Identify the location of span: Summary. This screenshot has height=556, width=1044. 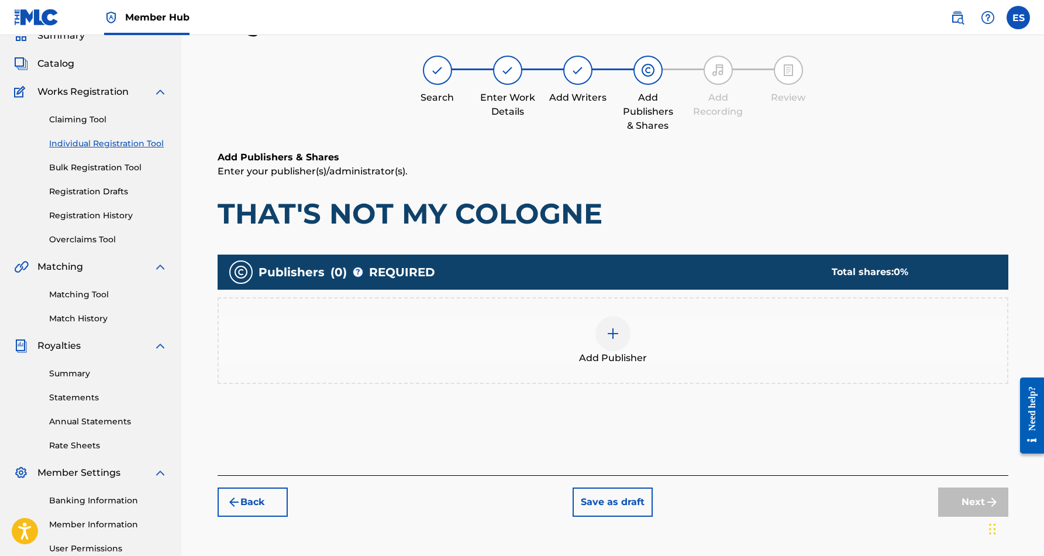
(61, 36).